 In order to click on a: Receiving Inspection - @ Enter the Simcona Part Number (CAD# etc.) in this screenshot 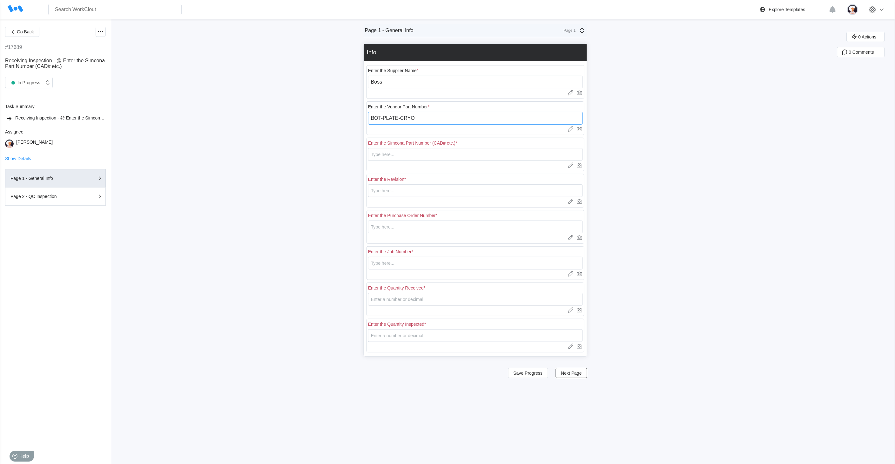, I will do `click(55, 118)`.